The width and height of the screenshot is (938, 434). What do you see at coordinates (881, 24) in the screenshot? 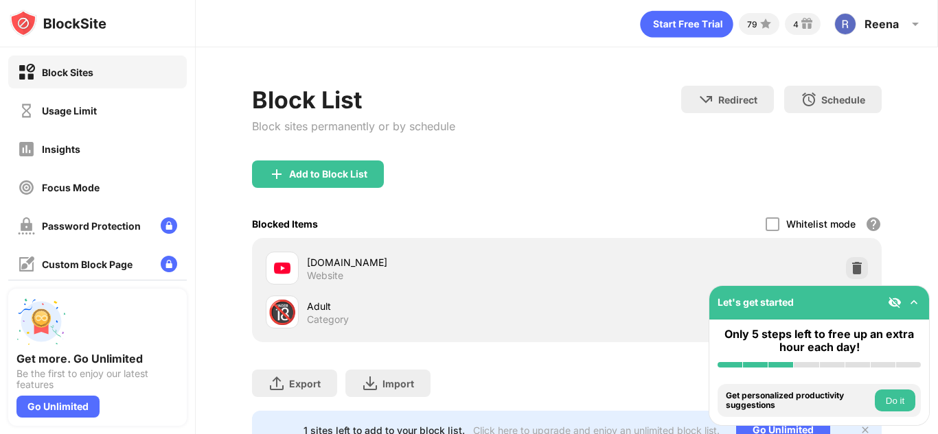
I see `div: Reena` at bounding box center [881, 24].